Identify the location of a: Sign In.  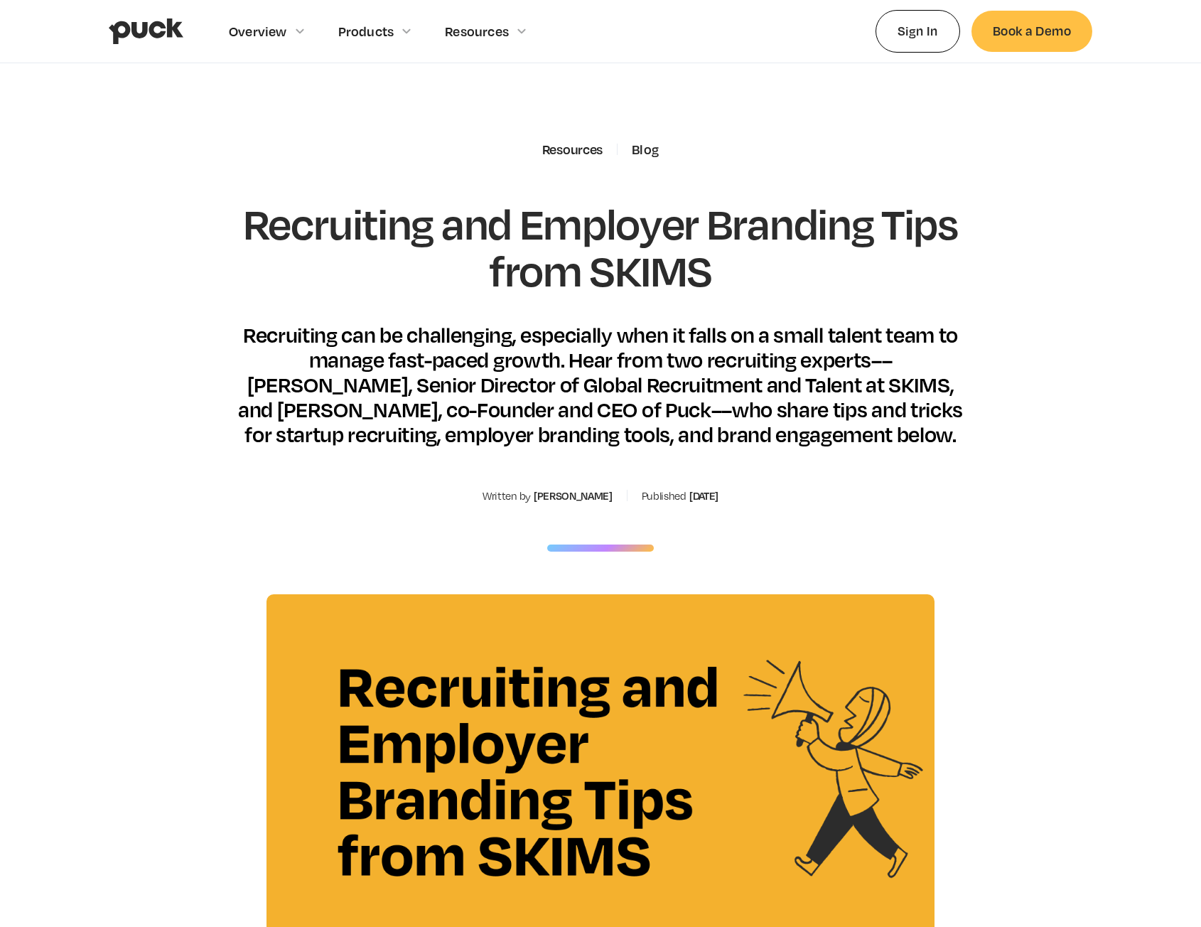
(918, 31).